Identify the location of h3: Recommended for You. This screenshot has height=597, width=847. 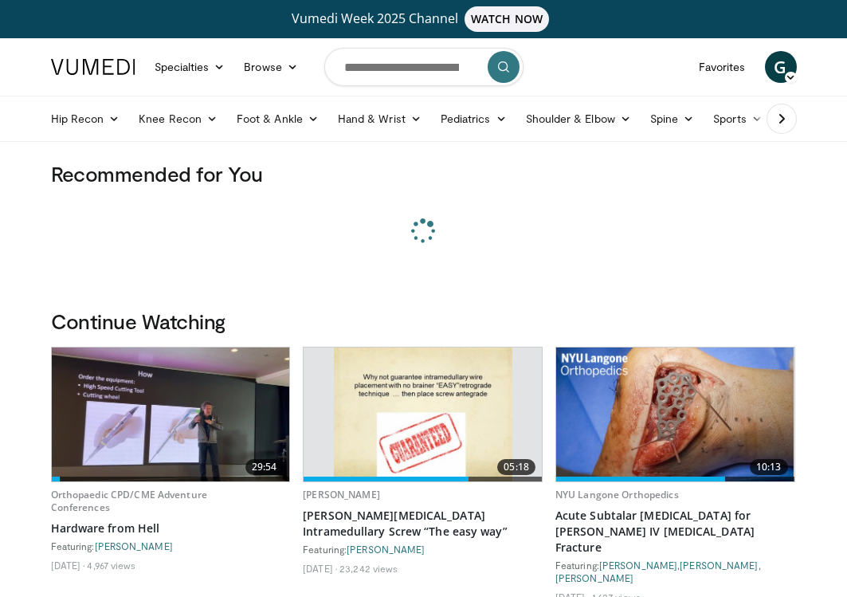
(424, 174).